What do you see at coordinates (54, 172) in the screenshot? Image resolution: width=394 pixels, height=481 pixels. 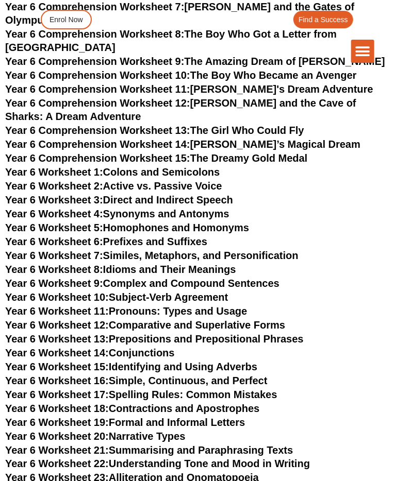 I see `span: Year 6 Worksheet 1:` at bounding box center [54, 172].